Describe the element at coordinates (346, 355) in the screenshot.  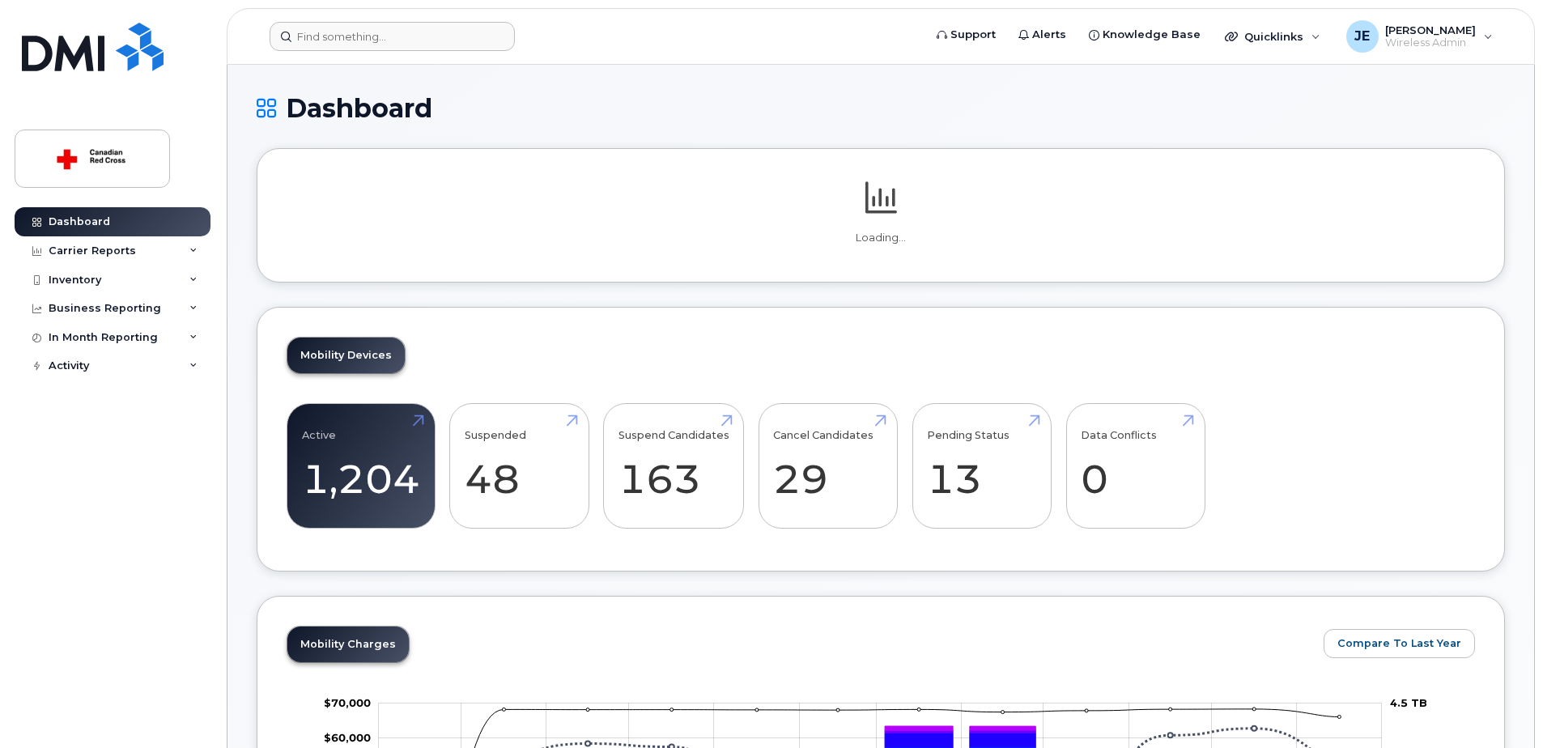
I see `a: Mobility Devices` at that location.